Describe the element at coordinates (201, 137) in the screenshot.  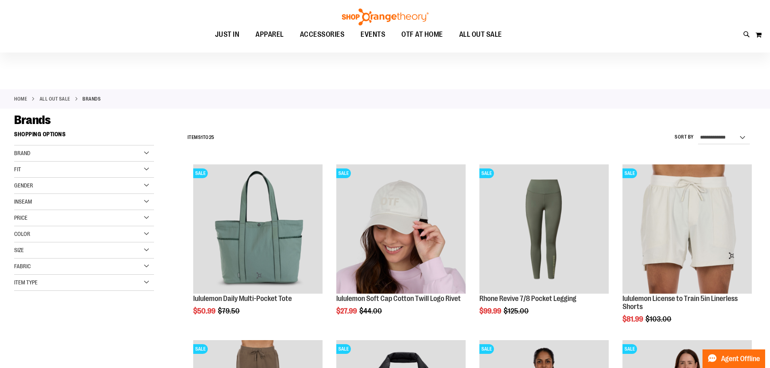
I see `h2: Items to` at that location.